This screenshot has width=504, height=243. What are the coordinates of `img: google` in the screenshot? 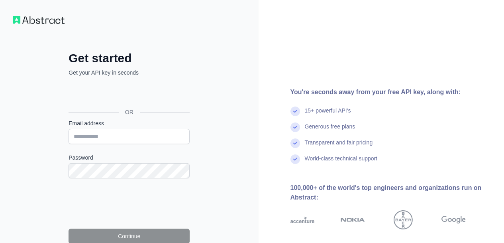 It's located at (453, 219).